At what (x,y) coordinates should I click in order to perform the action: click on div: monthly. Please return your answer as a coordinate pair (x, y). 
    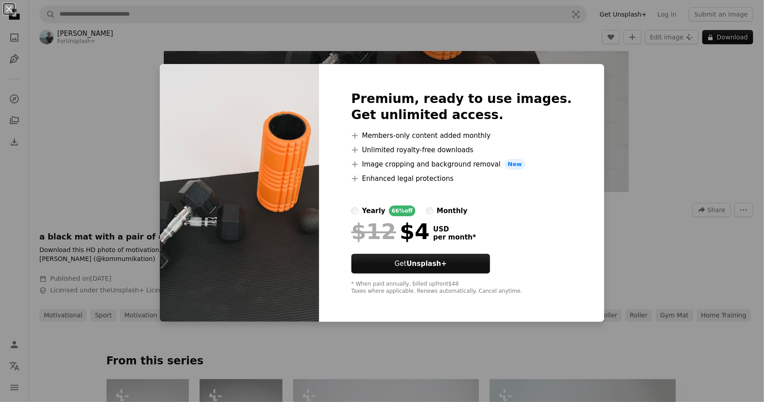
    Looking at the image, I should click on (452, 211).